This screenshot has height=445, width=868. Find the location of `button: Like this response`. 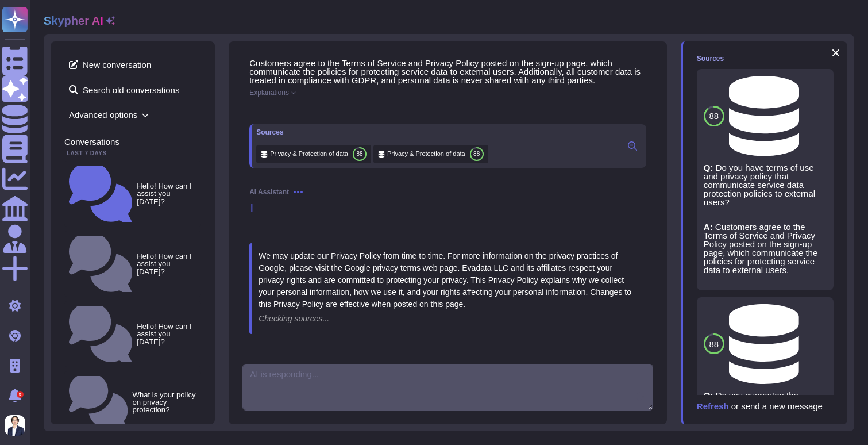

button: Like this response is located at coordinates (266, 110).